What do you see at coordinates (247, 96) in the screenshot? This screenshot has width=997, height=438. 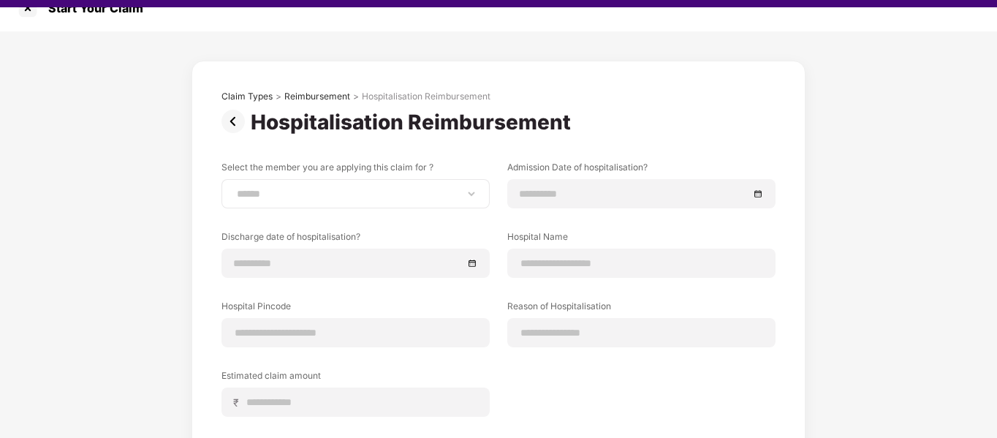 I see `div: Claim Types` at bounding box center [247, 96].